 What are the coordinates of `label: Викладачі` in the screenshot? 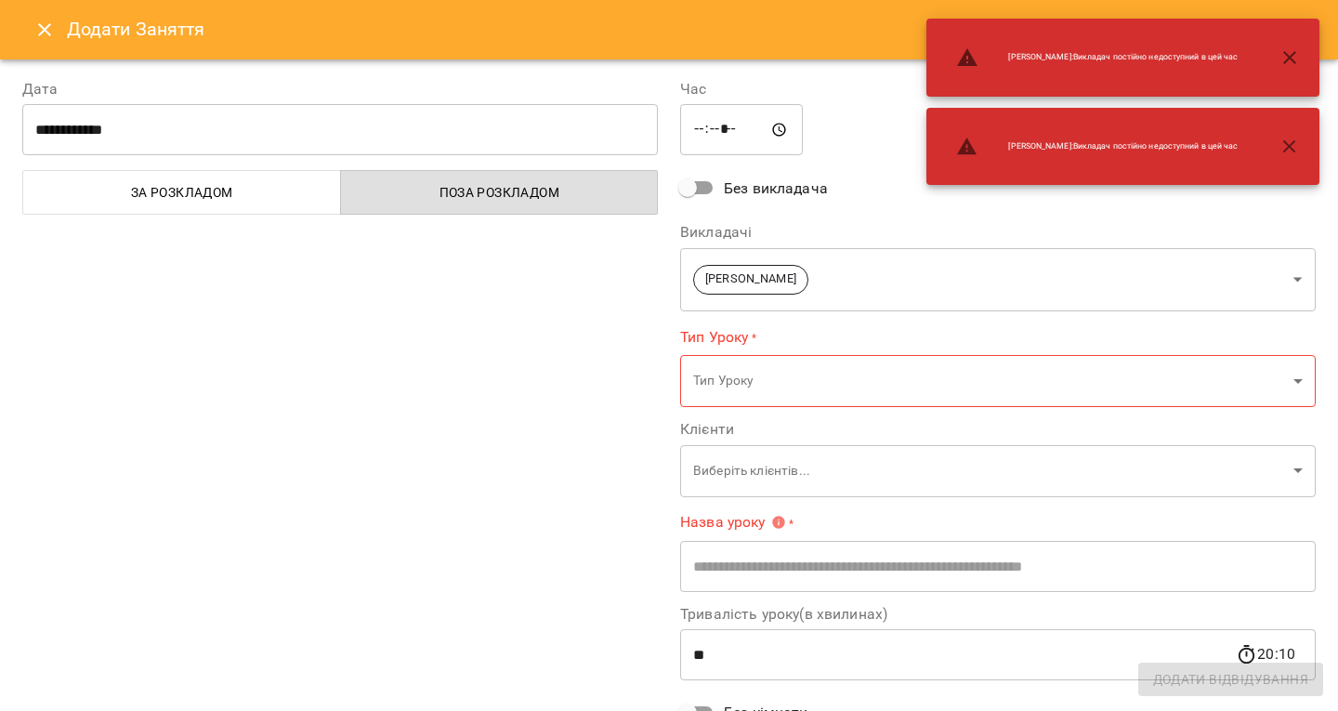 It's located at (998, 232).